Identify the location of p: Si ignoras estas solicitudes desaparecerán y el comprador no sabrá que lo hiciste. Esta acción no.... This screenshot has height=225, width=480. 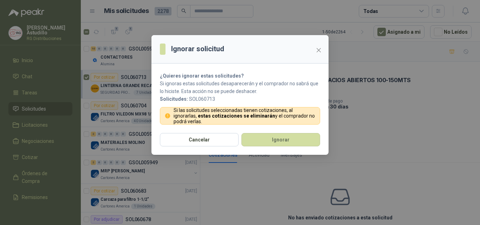
(240, 87).